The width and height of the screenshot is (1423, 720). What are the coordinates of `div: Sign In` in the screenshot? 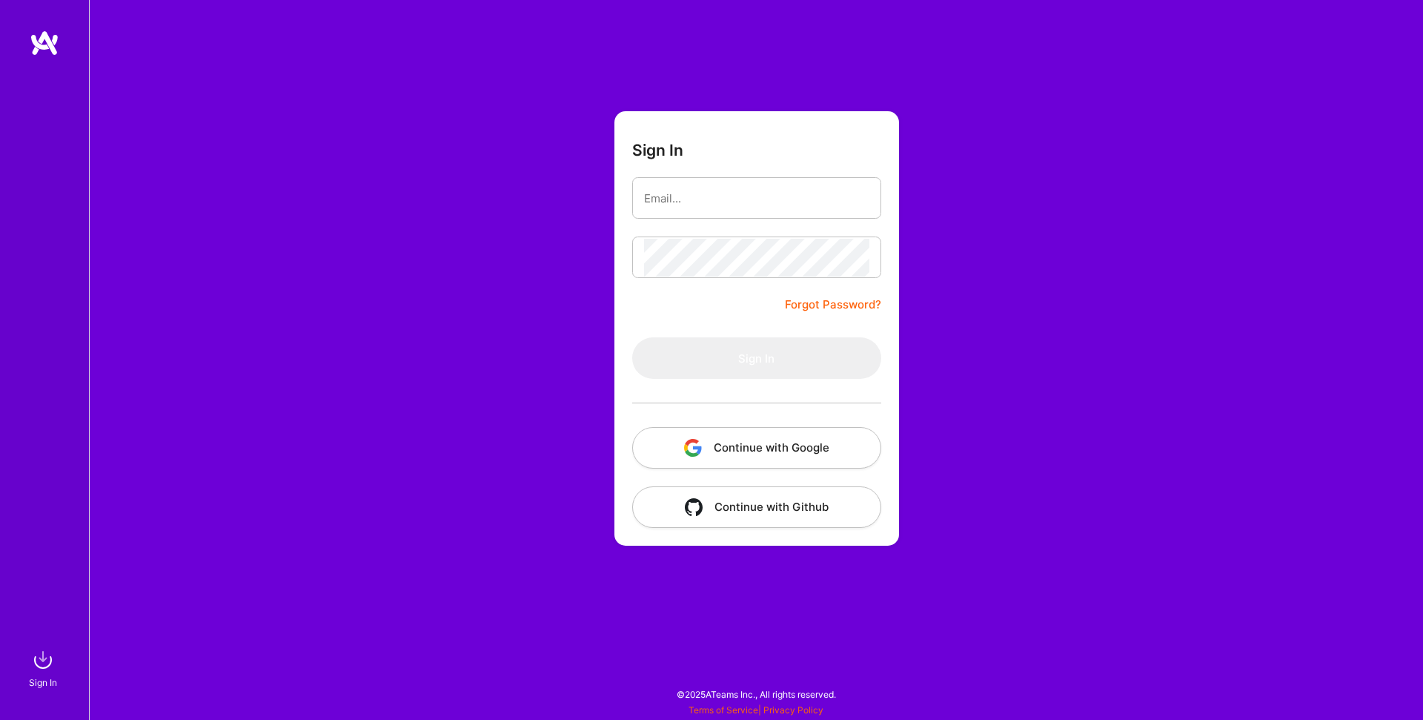 It's located at (43, 682).